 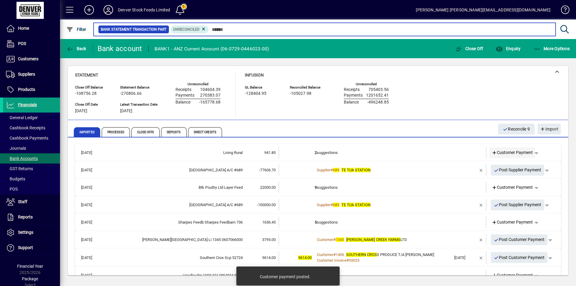 I want to click on span: Financial Year, so click(x=30, y=266).